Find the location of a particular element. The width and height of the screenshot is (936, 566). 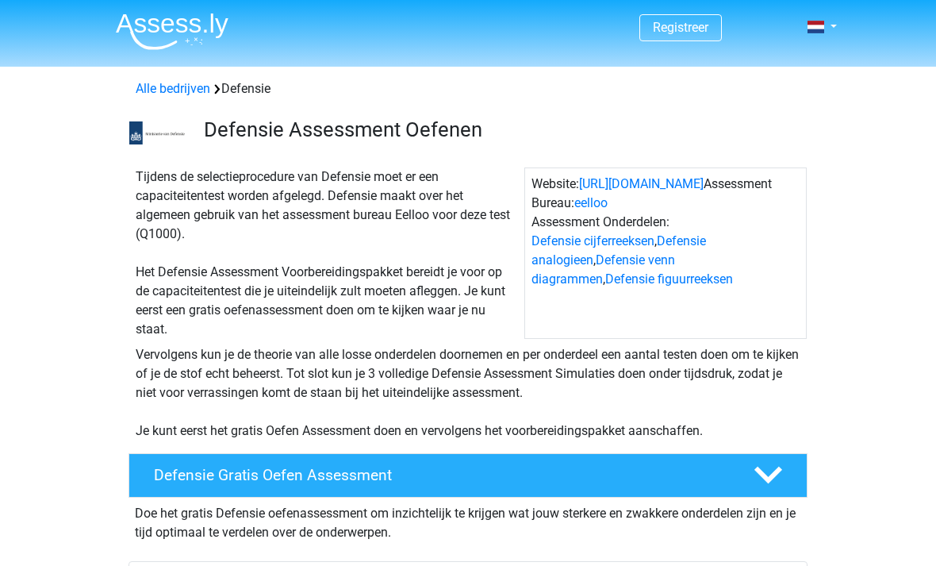

div: Doe het gratis Defensie oefenassessment om inzichtelijk te krijgen wat jouw sterkere en zwakkere ... is located at coordinates (468, 520).